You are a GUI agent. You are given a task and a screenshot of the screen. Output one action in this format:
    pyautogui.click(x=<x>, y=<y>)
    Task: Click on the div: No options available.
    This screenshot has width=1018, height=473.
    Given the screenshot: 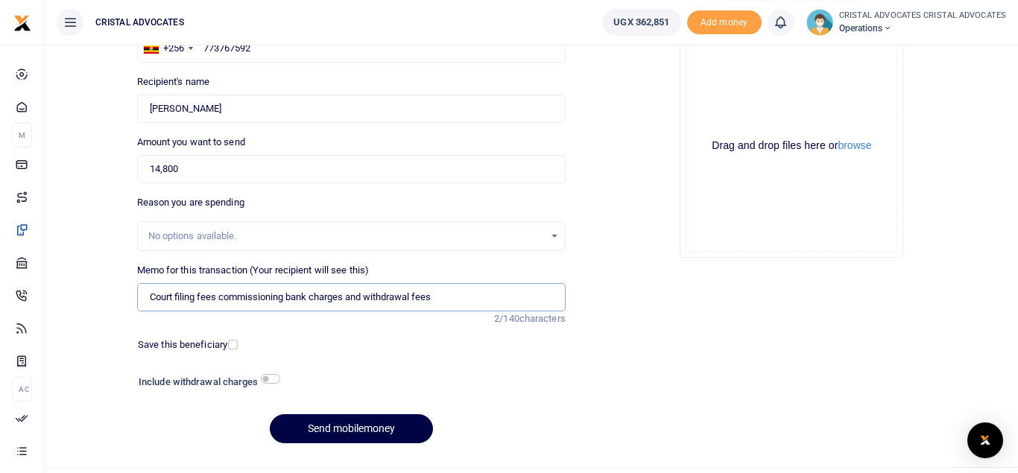 What is the action you would take?
    pyautogui.click(x=346, y=236)
    